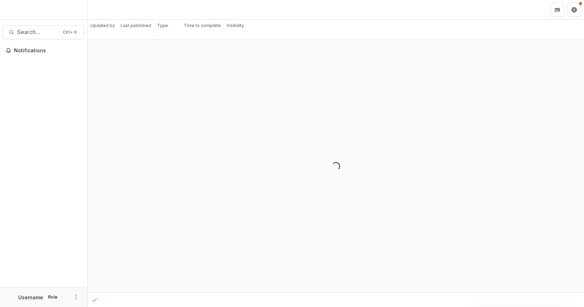  Describe the element at coordinates (136, 26) in the screenshot. I see `p: Last published` at that location.